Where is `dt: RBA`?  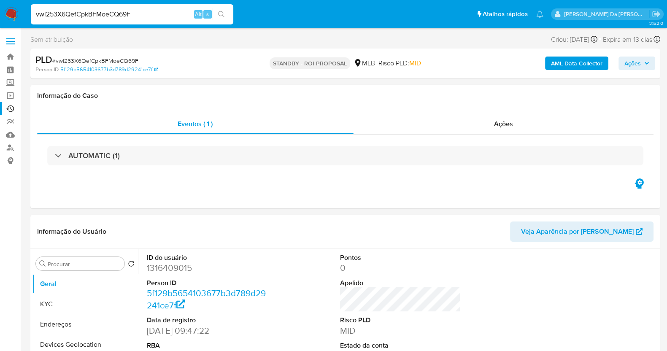 dt: RBA is located at coordinates (207, 345).